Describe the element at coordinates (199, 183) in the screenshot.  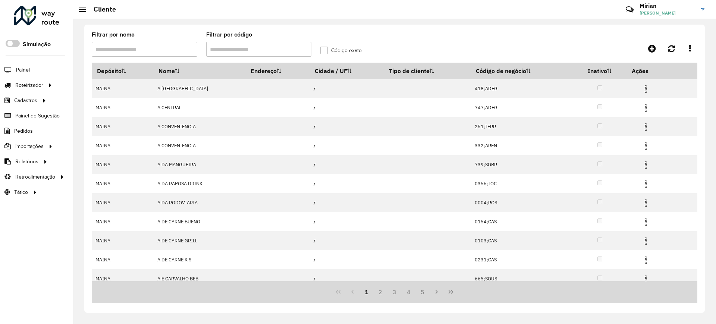
I see `td: A DA RAPOSA DRINK` at that location.